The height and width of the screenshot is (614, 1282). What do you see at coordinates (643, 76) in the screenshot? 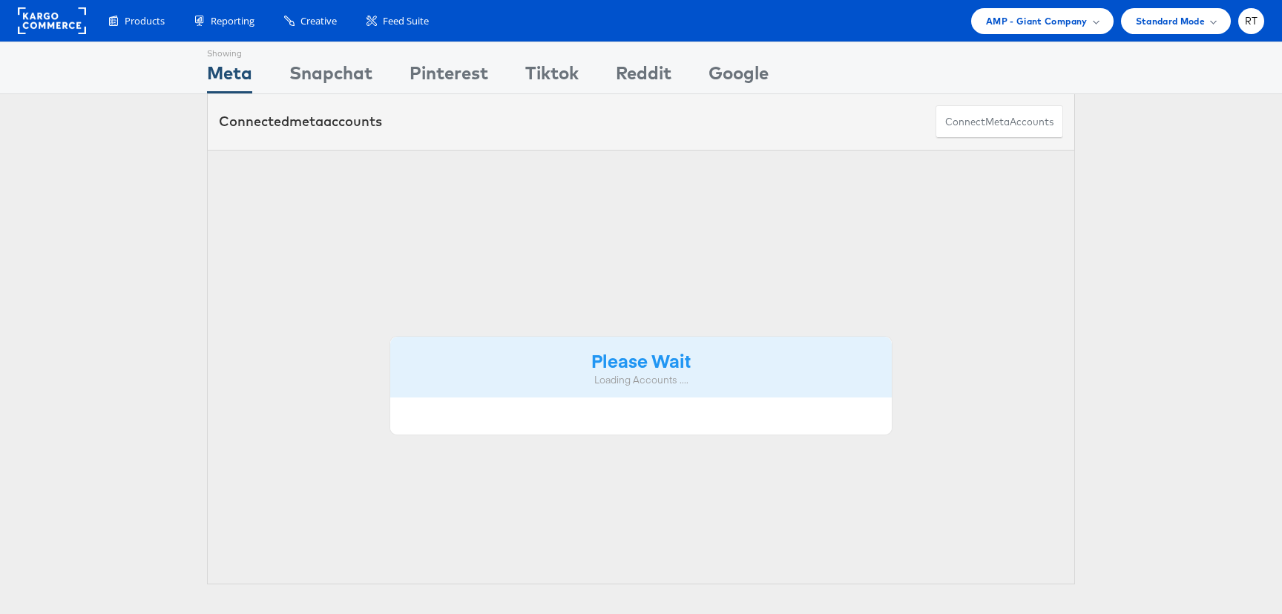
I see `div: Reddit` at bounding box center [643, 76].